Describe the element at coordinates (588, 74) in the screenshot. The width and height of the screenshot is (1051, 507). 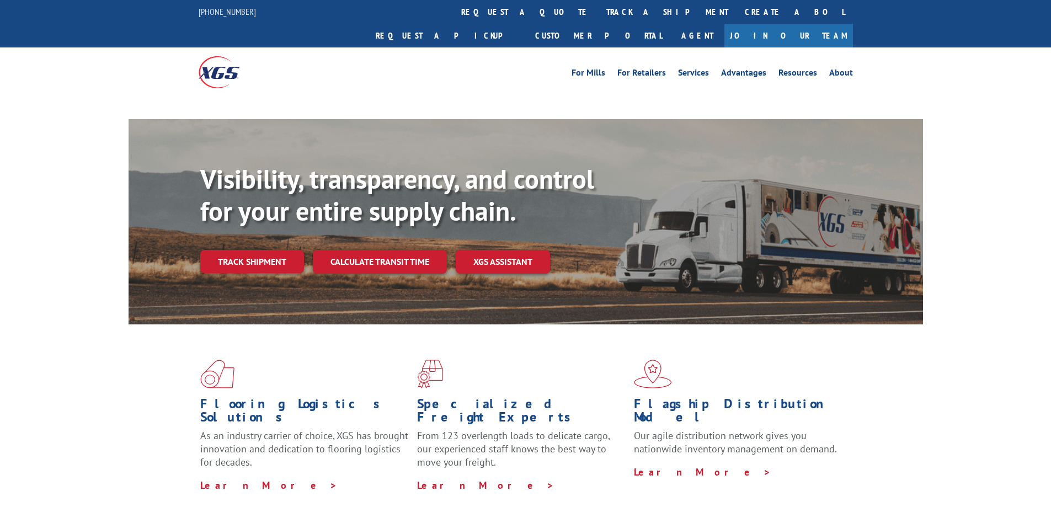
I see `a: For Mills` at that location.